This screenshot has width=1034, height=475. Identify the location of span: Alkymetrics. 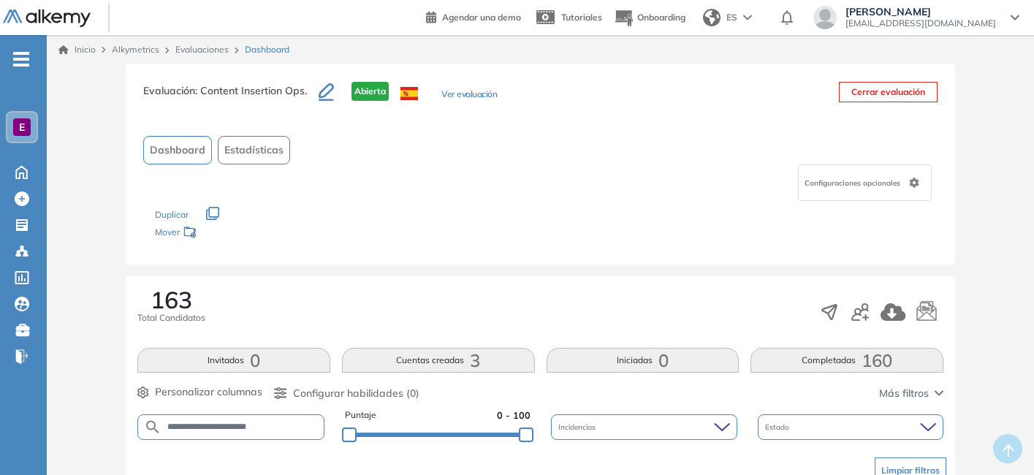
(135, 49).